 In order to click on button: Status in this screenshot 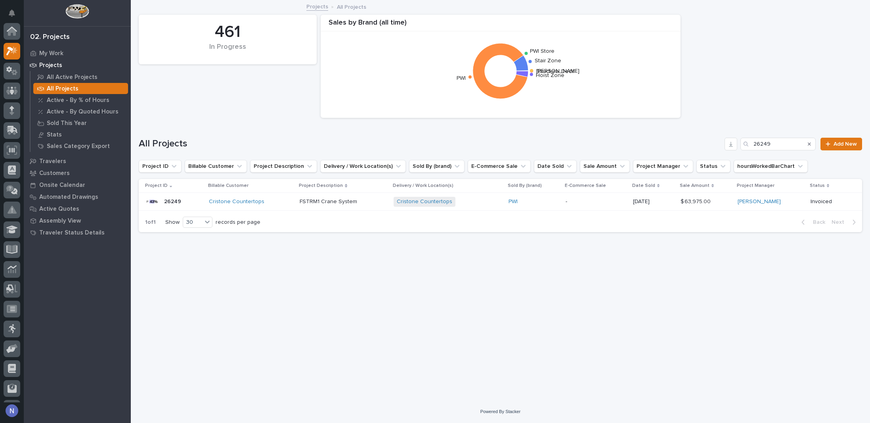, I will do `click(714, 166)`.